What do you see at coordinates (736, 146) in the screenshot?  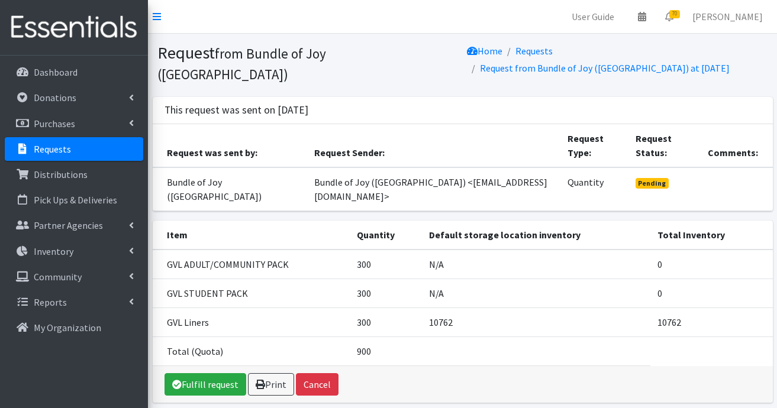 I see `th: Comments:` at bounding box center [736, 146].